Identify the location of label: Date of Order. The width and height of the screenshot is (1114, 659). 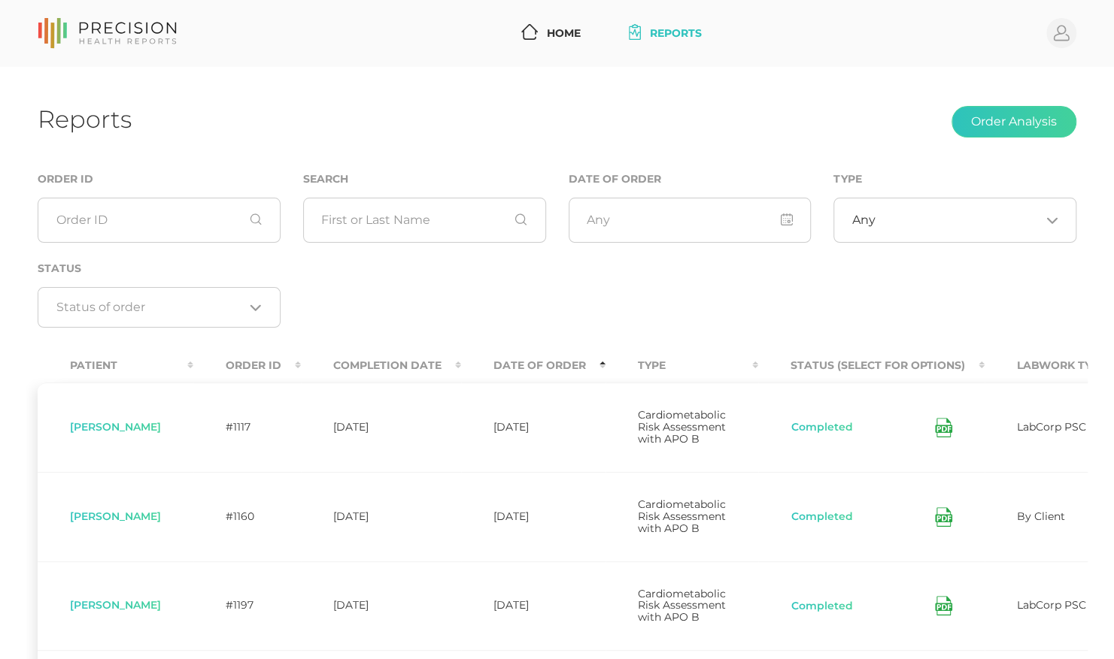
(614, 179).